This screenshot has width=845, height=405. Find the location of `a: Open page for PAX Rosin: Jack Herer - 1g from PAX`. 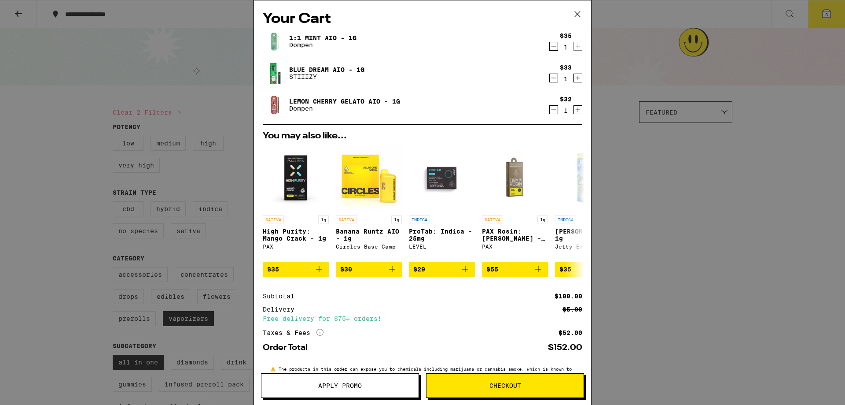

a: Open page for PAX Rosin: Jack Herer - 1g from PAX is located at coordinates (515, 203).